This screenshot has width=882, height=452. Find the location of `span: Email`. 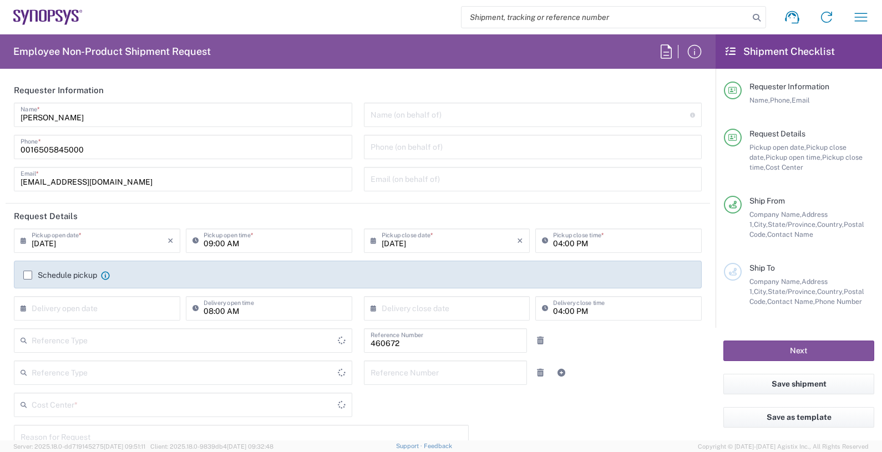

span: Email is located at coordinates (800, 100).